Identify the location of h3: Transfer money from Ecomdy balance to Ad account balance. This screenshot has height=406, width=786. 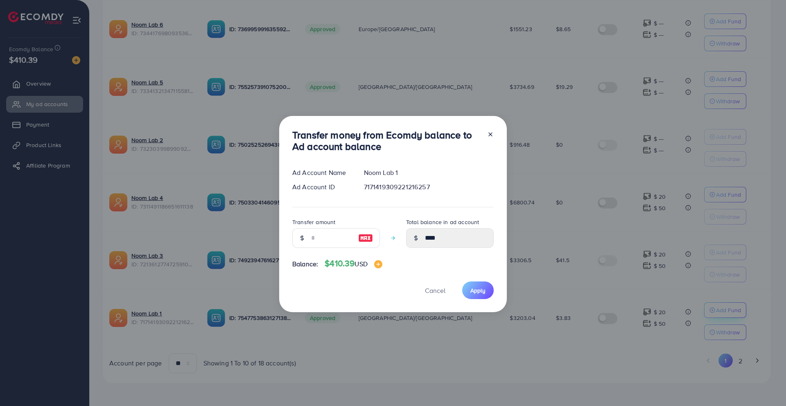
(386, 141).